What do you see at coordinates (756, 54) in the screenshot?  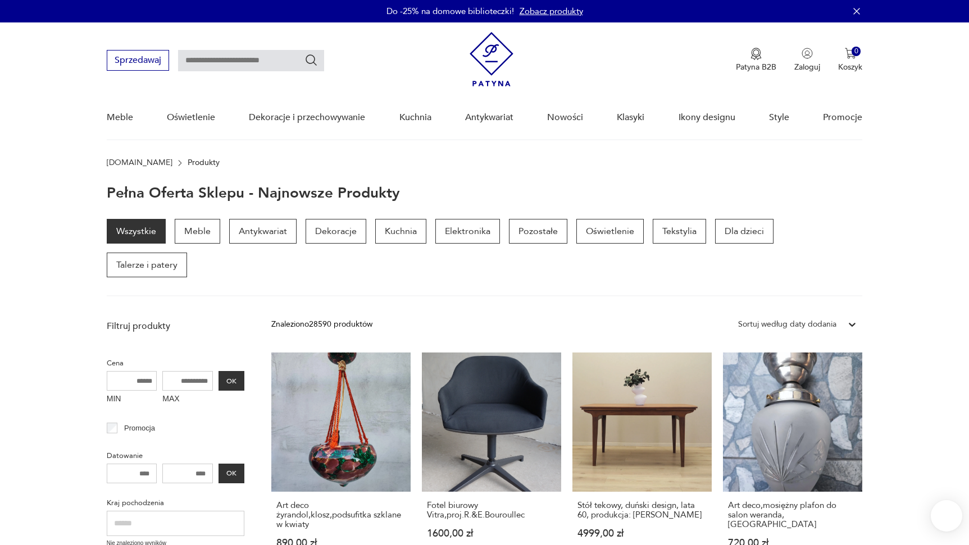 I see `img: Ikona medalu` at bounding box center [756, 54].